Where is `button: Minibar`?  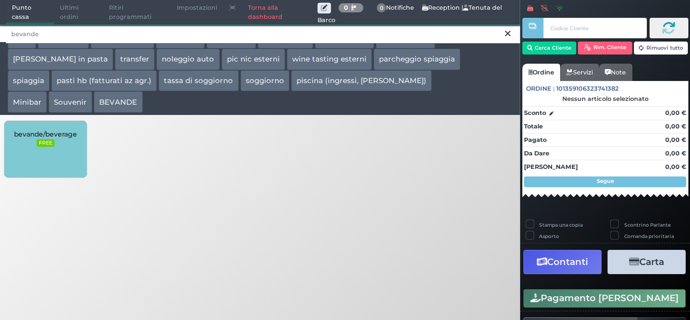
button: Minibar is located at coordinates (27, 102).